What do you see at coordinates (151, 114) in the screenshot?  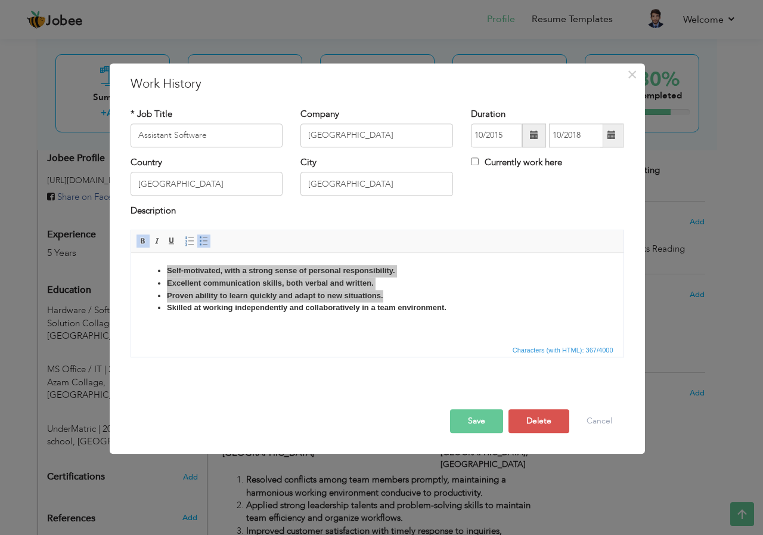 I see `label: * Job Title` at bounding box center [151, 114].